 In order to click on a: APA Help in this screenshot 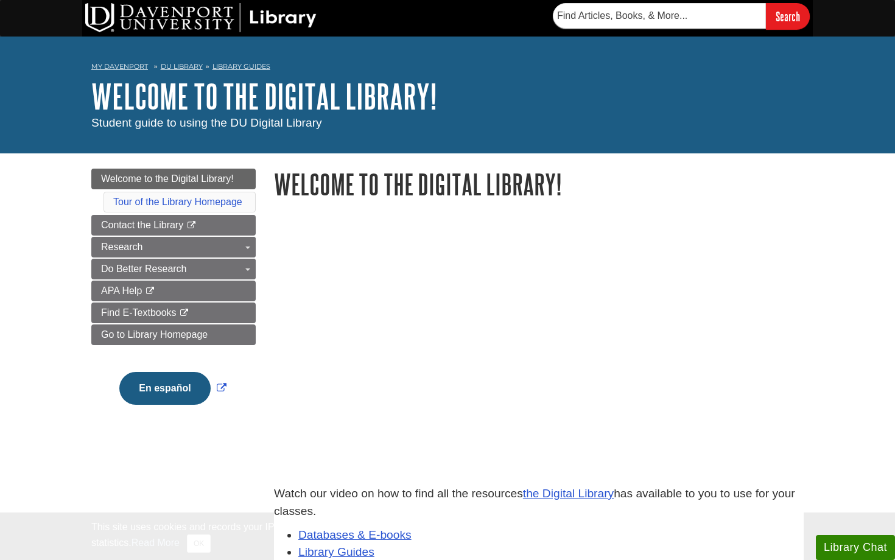, I will do `click(173, 291)`.